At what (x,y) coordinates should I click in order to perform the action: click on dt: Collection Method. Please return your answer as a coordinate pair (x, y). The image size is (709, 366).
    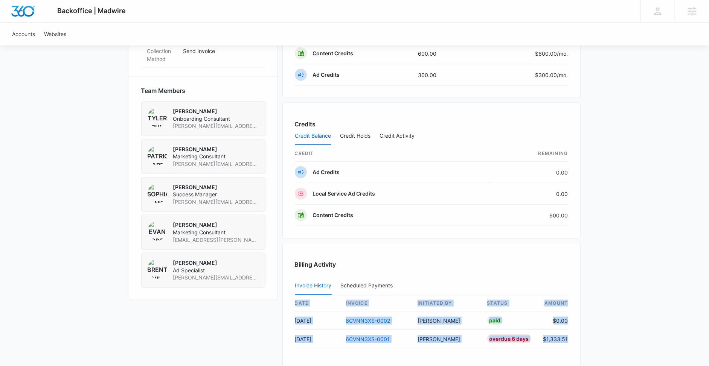
    Looking at the image, I should click on (162, 55).